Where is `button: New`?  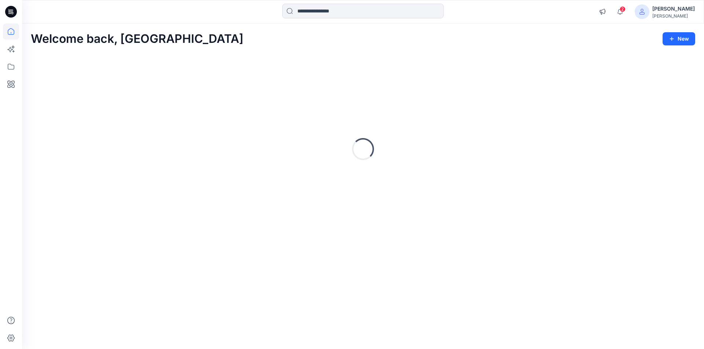 button: New is located at coordinates (679, 39).